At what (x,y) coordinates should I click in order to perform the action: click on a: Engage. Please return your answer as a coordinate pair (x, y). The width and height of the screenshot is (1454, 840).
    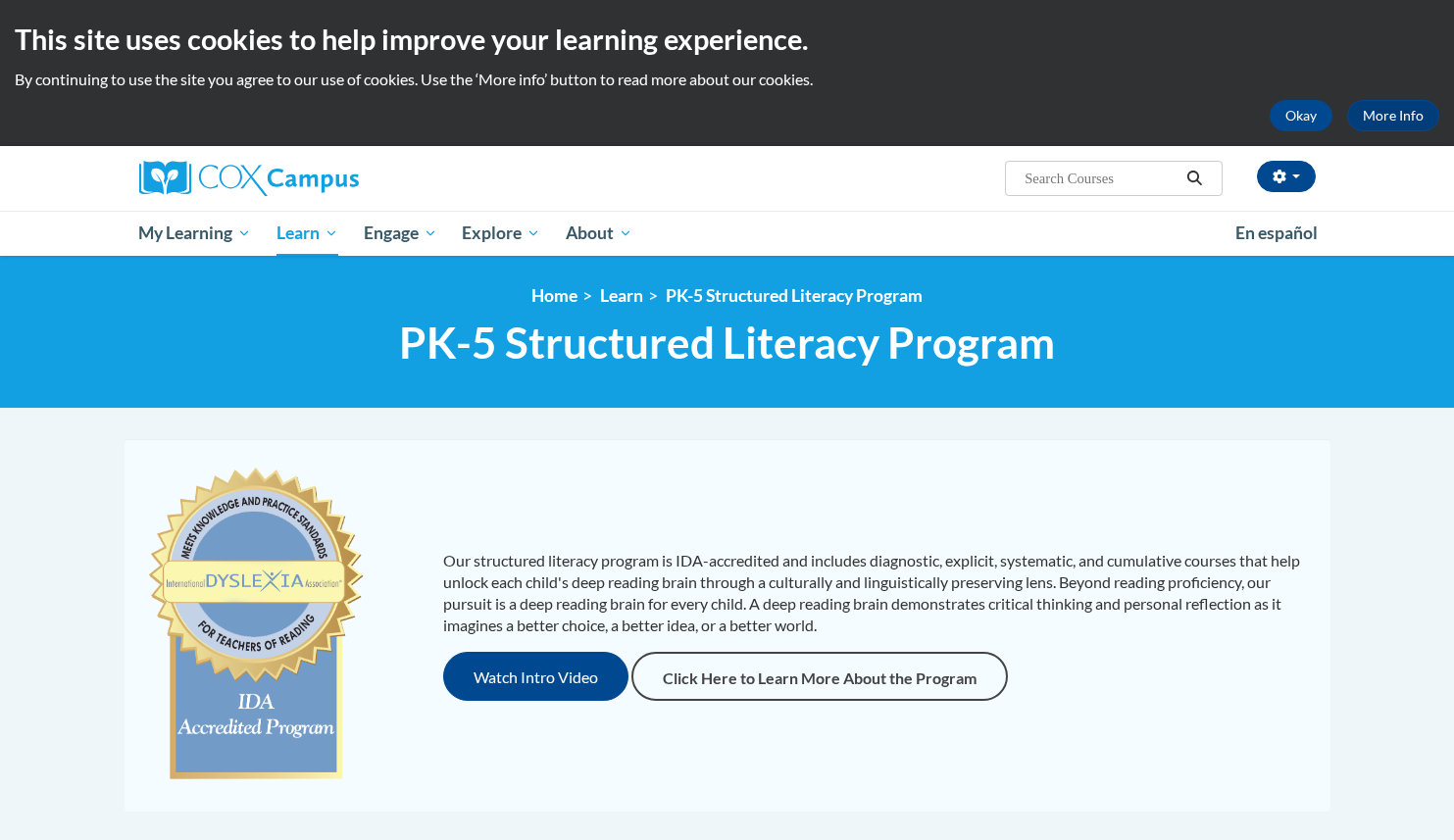
    Looking at the image, I should click on (400, 233).